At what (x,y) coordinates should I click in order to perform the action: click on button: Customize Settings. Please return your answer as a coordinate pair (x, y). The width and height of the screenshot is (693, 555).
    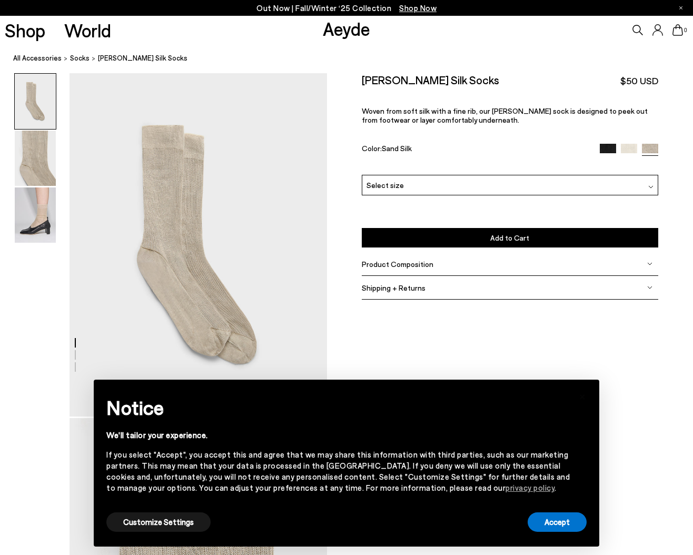
    Looking at the image, I should click on (158, 522).